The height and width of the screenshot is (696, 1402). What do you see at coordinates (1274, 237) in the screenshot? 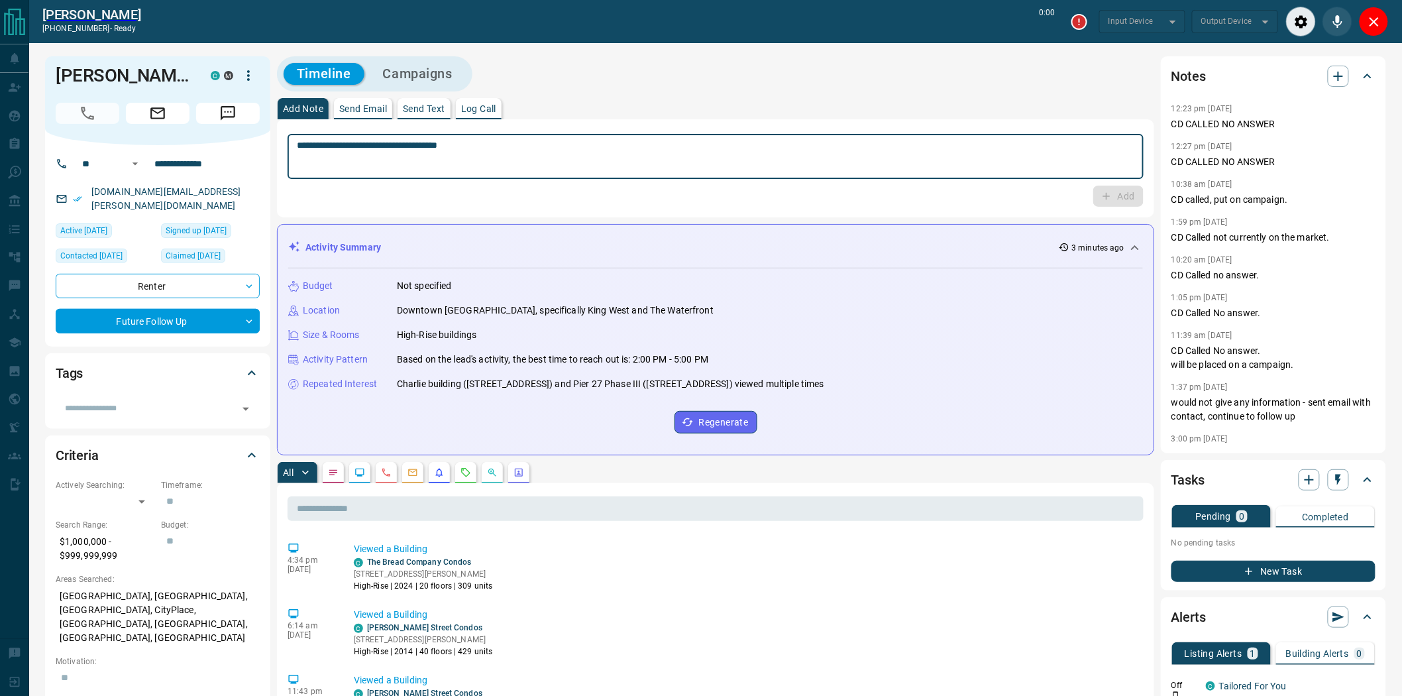
I see `p: CD Called not currently on the market.` at bounding box center [1274, 237].